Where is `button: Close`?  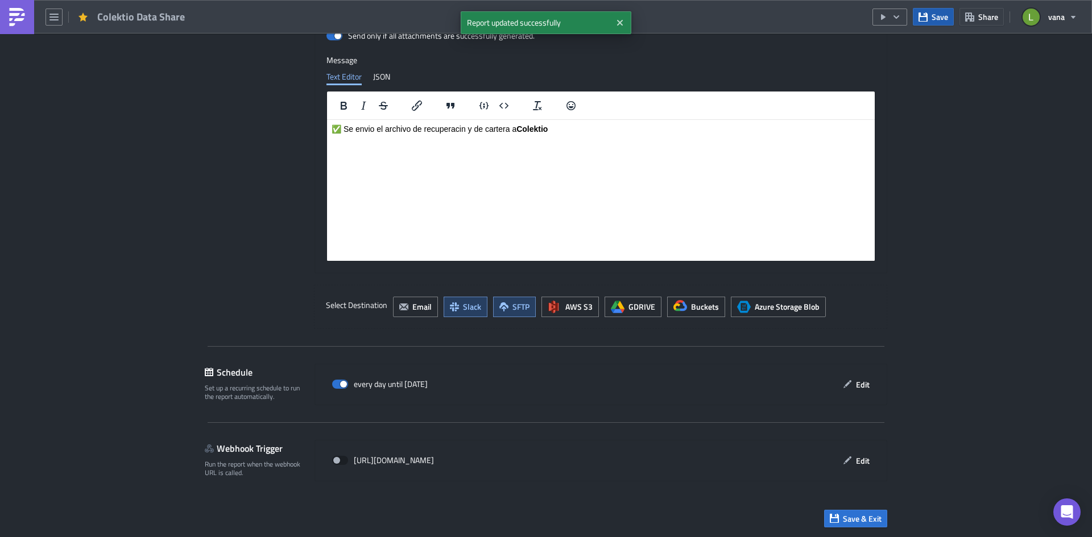 button: Close is located at coordinates (620, 23).